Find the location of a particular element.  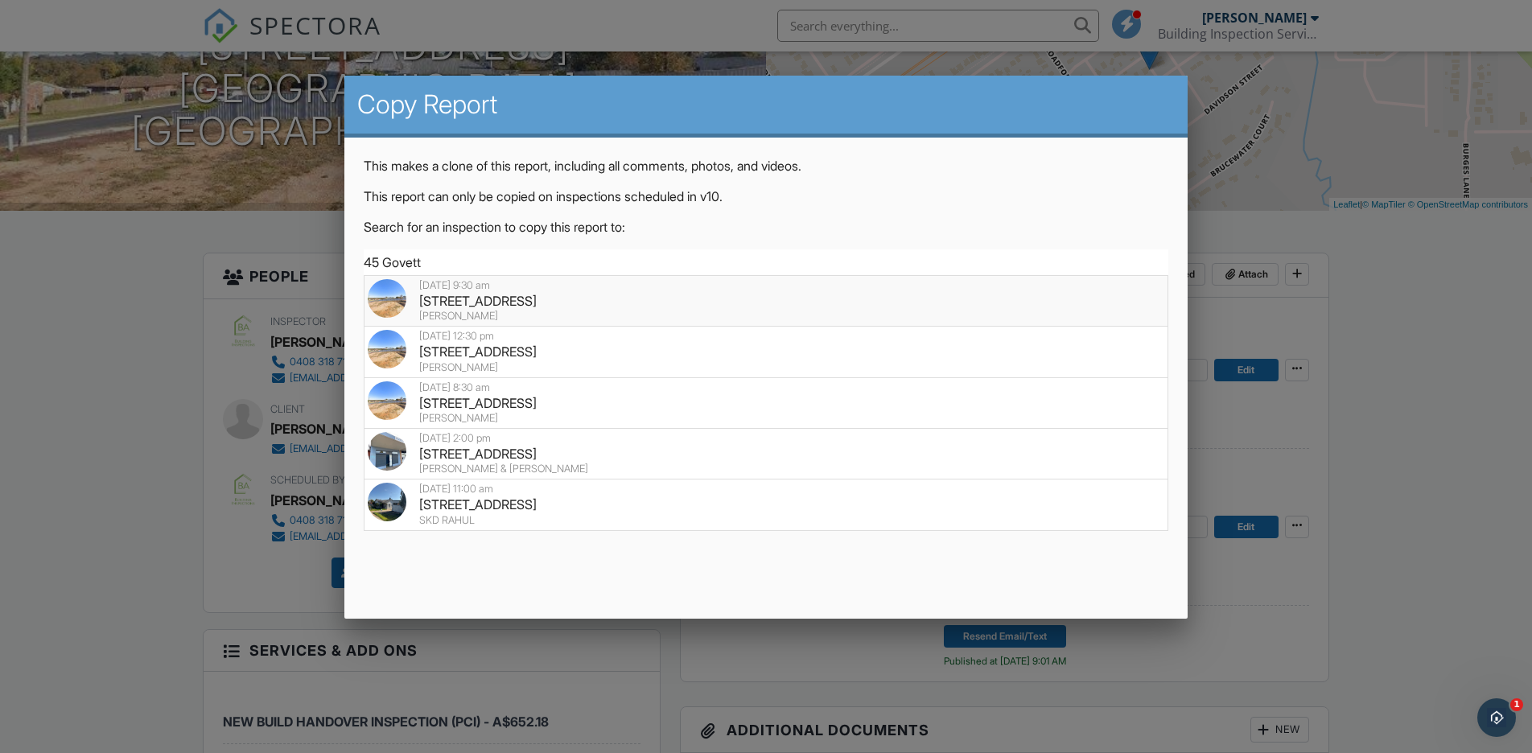

img: 8663578%2Fcover_photos%2FFDO3eF6K52DCQGQ47MUy%2Foriginal.jpg is located at coordinates (387, 502).